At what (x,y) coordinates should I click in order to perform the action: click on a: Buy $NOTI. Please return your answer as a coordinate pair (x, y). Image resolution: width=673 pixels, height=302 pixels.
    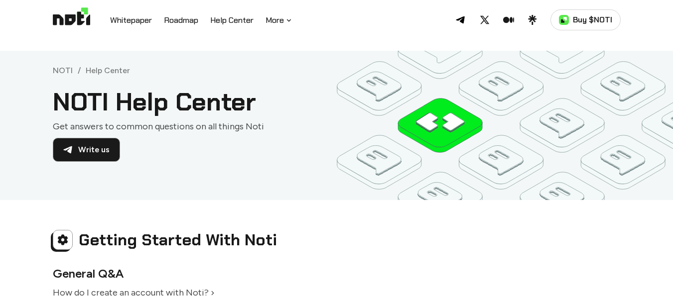
    Looking at the image, I should click on (585, 20).